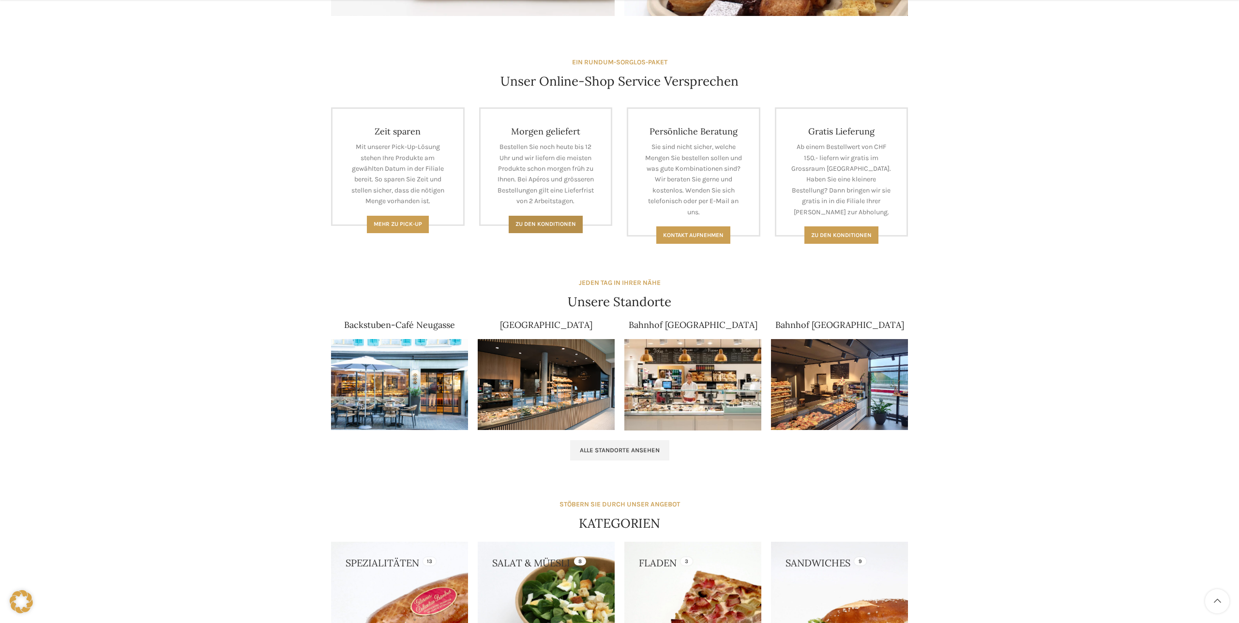  Describe the element at coordinates (398, 225) in the screenshot. I see `a: Mehr zu Pick-Up` at that location.